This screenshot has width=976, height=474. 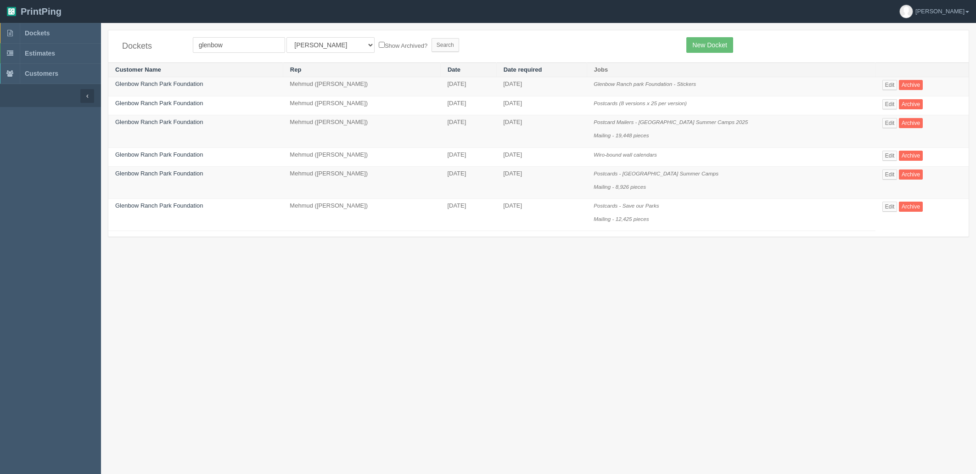 What do you see at coordinates (40, 53) in the screenshot?
I see `span: Estimates` at bounding box center [40, 53].